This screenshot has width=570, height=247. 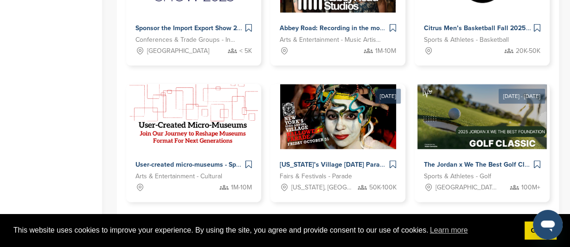 What do you see at coordinates (466, 40) in the screenshot?
I see `span: Sports & Athletes - Basketball` at bounding box center [466, 40].